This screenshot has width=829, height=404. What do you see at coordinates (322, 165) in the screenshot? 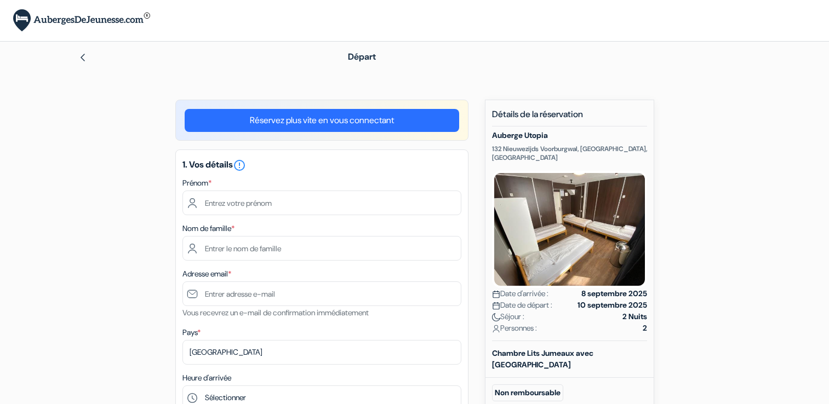
I see `h5: 1. Vos détails` at bounding box center [322, 165].